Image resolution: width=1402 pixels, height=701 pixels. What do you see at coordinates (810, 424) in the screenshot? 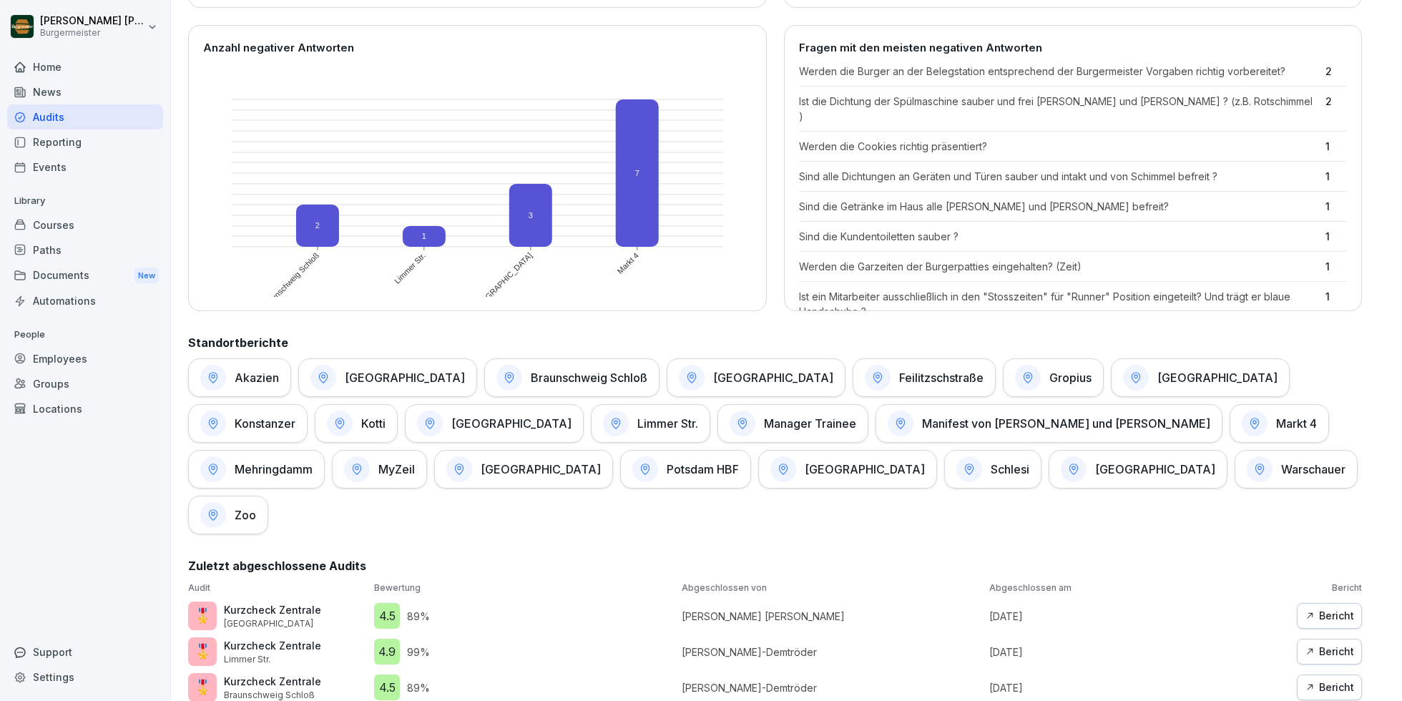
I see `h1: Manager Trainee` at bounding box center [810, 424].